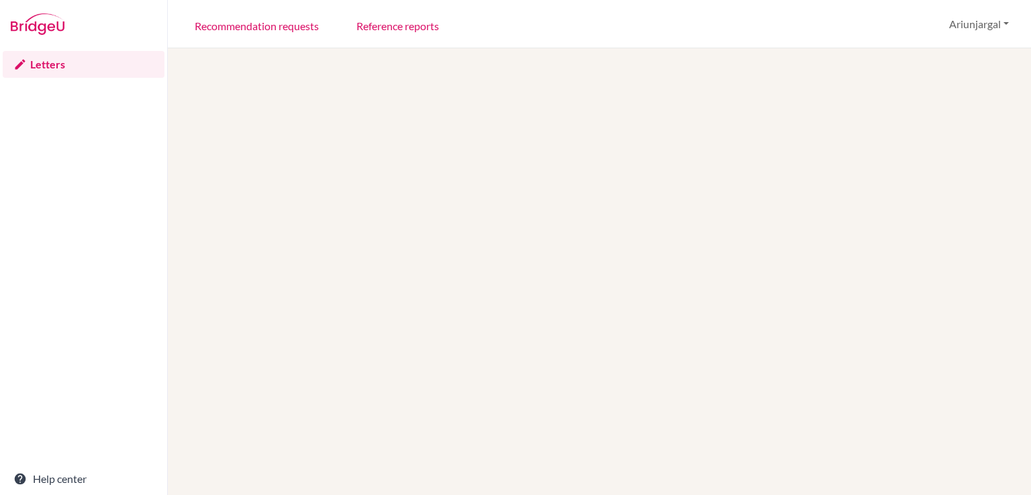 The width and height of the screenshot is (1031, 495). What do you see at coordinates (978, 24) in the screenshot?
I see `button: Ariunjargal` at bounding box center [978, 24].